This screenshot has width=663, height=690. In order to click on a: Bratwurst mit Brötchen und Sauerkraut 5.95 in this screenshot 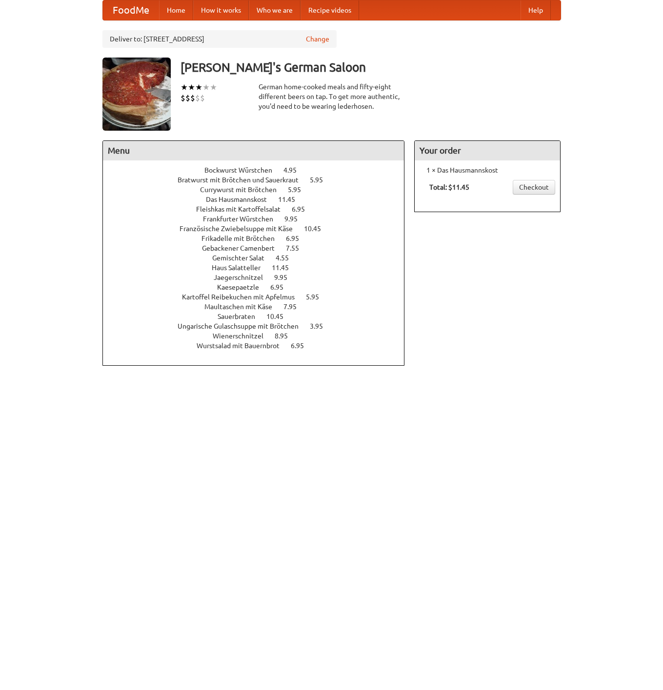, I will do `click(259, 180)`.